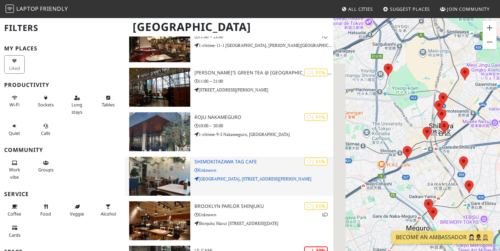 This screenshot has height=251, width=500. What do you see at coordinates (410, 9) in the screenshot?
I see `span: Suggest Places` at bounding box center [410, 9].